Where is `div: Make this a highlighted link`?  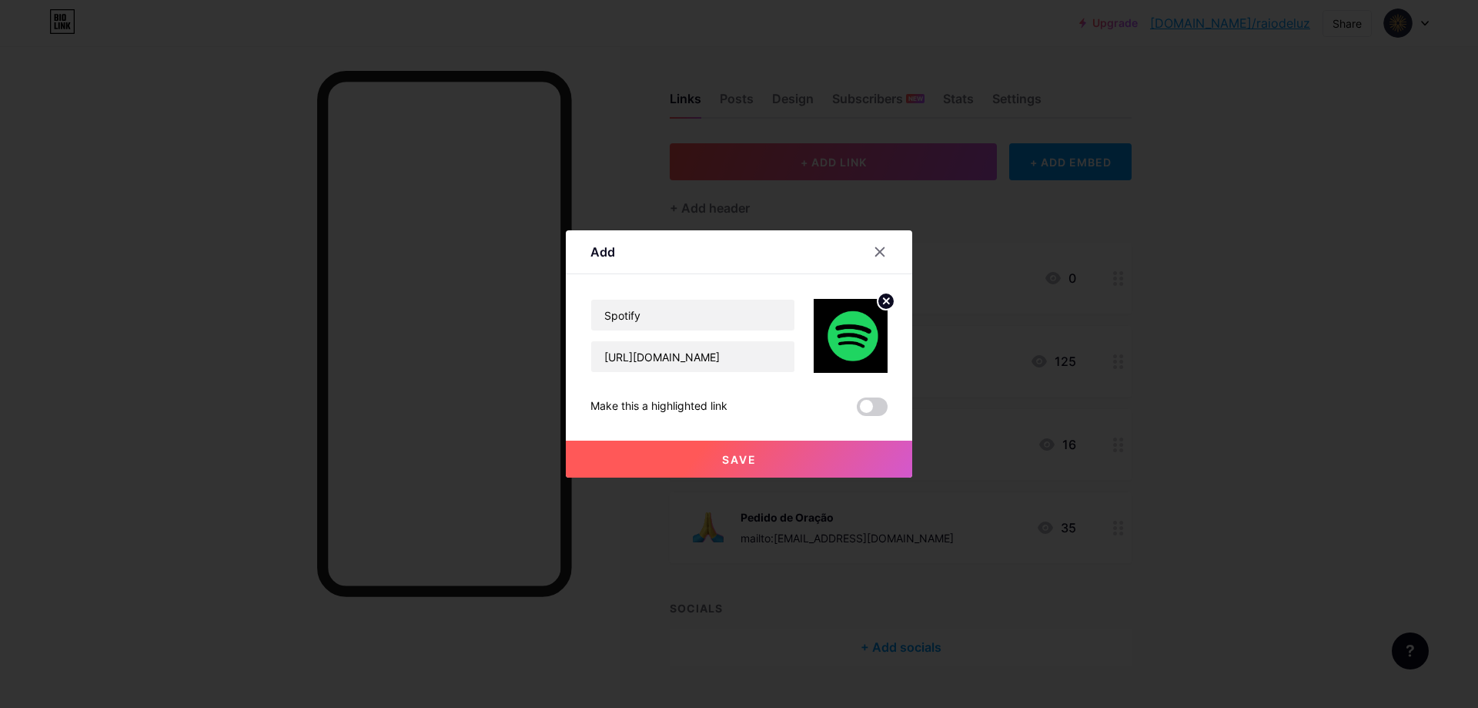 div: Make this a highlighted link is located at coordinates (659, 407).